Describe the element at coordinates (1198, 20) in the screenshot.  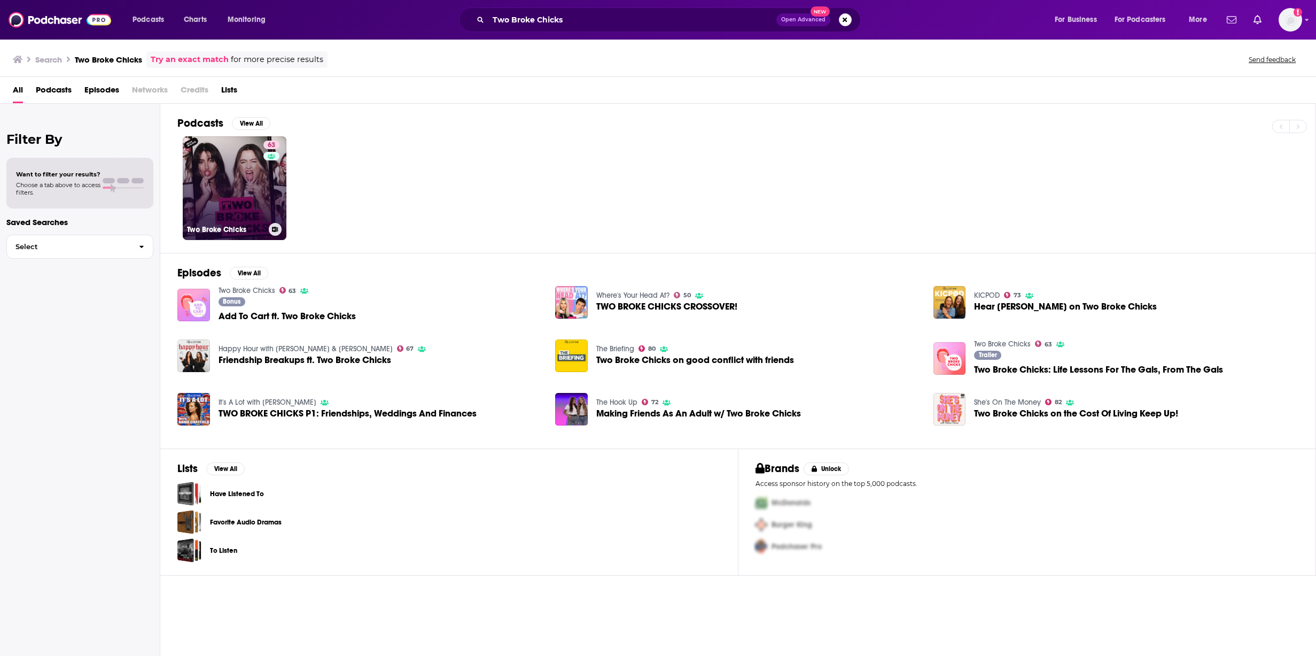
I see `span: More` at that location.